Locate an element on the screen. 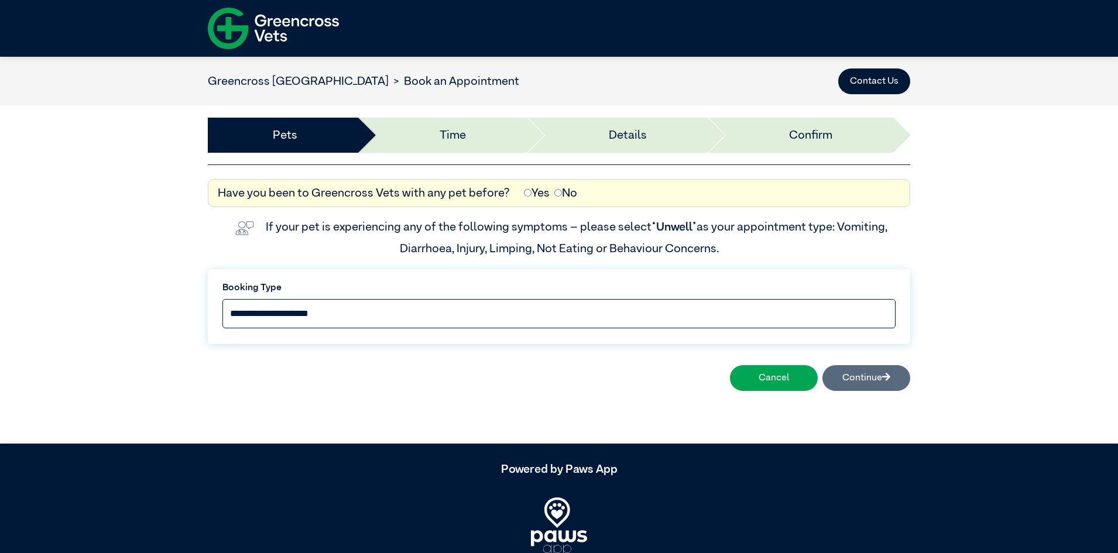 The width and height of the screenshot is (1118, 553). h5: Powered by Paws App is located at coordinates (559, 469).